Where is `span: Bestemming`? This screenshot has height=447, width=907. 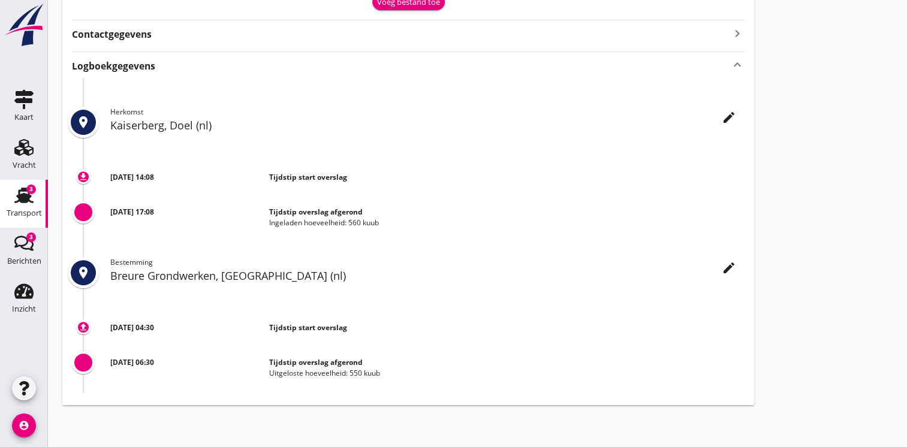 span: Bestemming is located at coordinates (131, 262).